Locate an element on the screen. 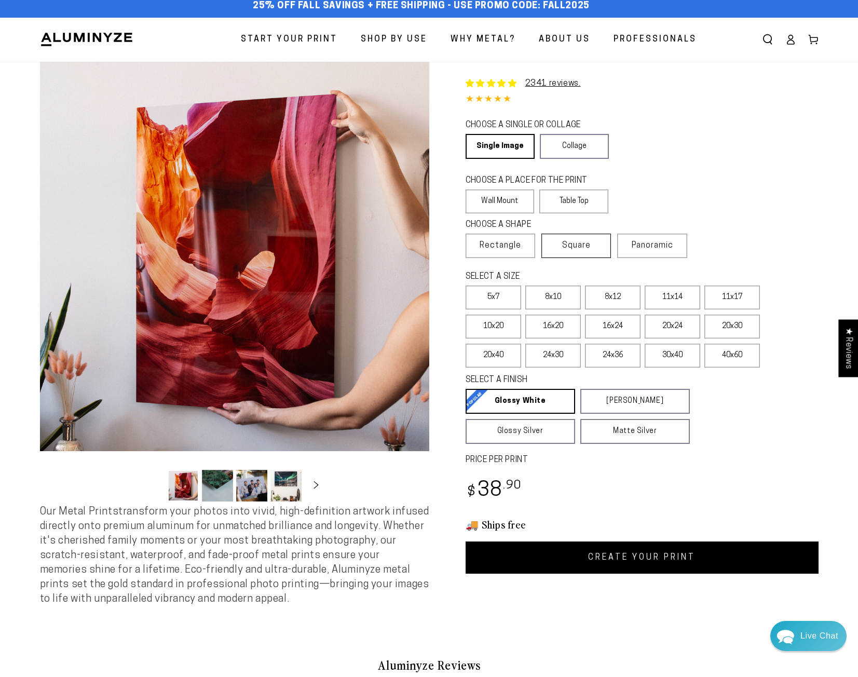  label: PRICE PER PRINT is located at coordinates (642, 460).